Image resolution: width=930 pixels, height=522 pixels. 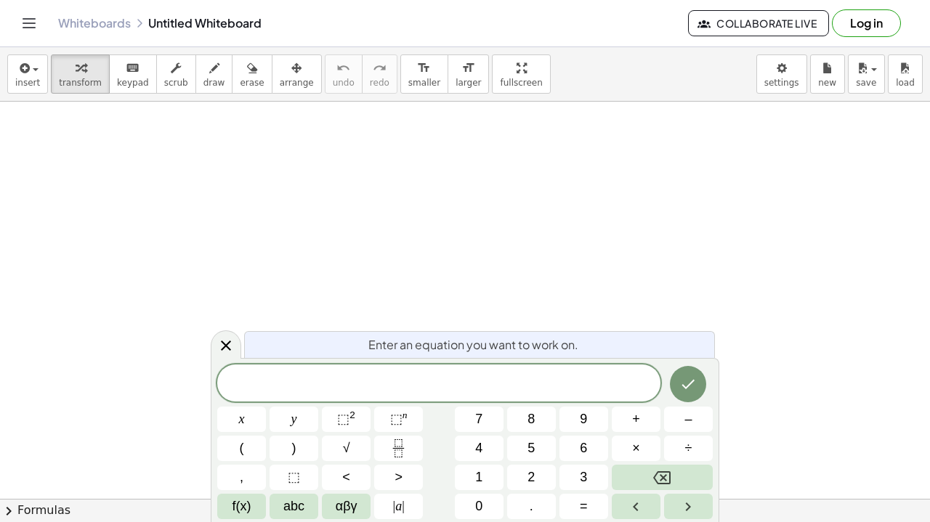 I want to click on button: Placeholder, so click(x=293, y=477).